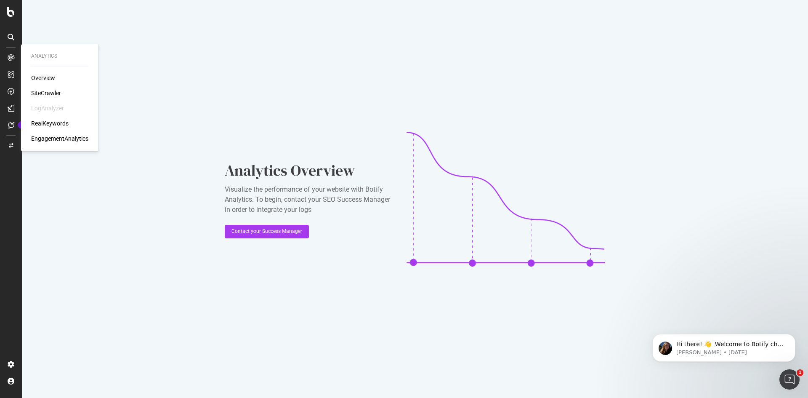 Image resolution: width=808 pixels, height=398 pixels. Describe the element at coordinates (506, 199) in the screenshot. I see `img: CaL_T18e.png` at that location.